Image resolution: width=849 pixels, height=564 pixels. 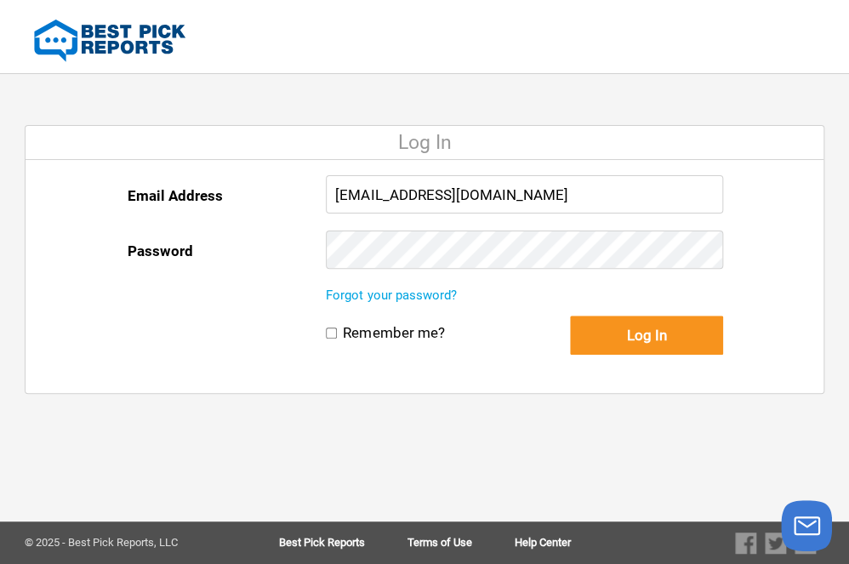 What do you see at coordinates (461, 543) in the screenshot?
I see `a: Terms of Use` at bounding box center [461, 543].